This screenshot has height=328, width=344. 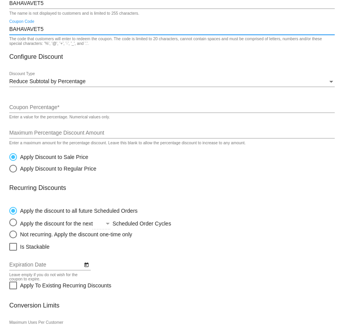 I want to click on div: Enter a value for the percentage. Numerical values only., so click(x=60, y=117).